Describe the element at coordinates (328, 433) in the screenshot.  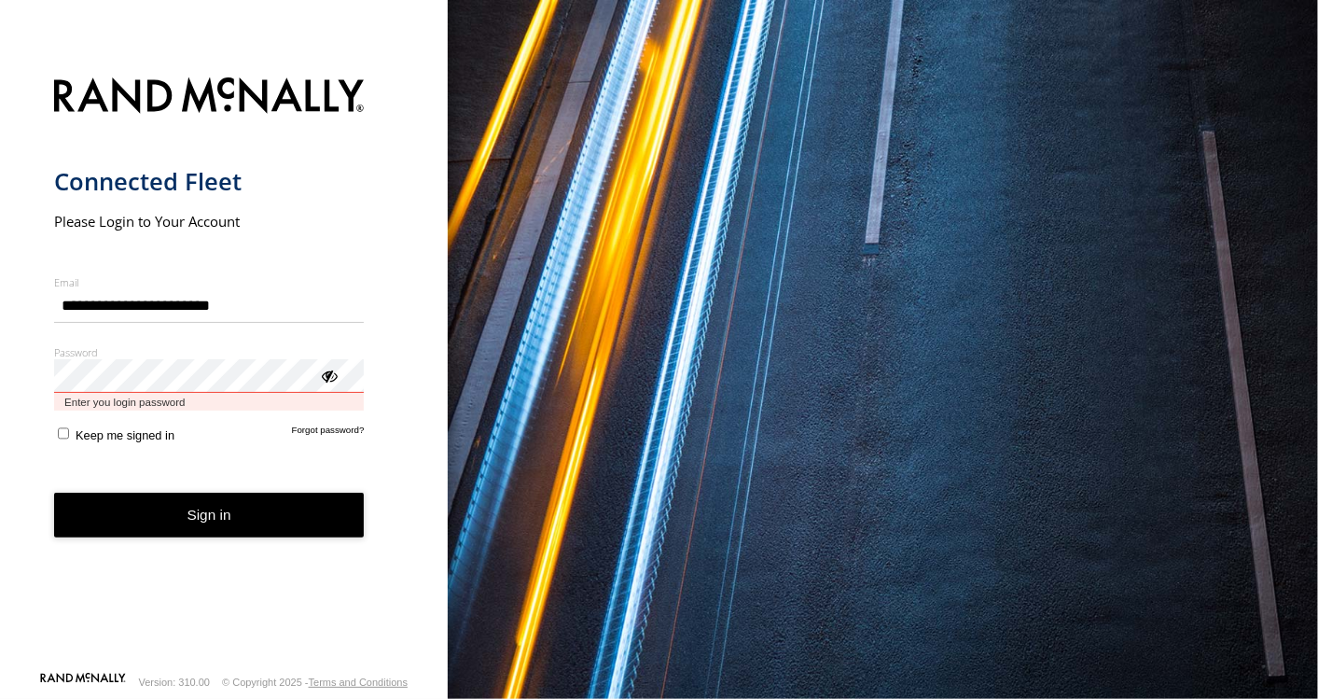
I see `a: Forgot password?` at that location.